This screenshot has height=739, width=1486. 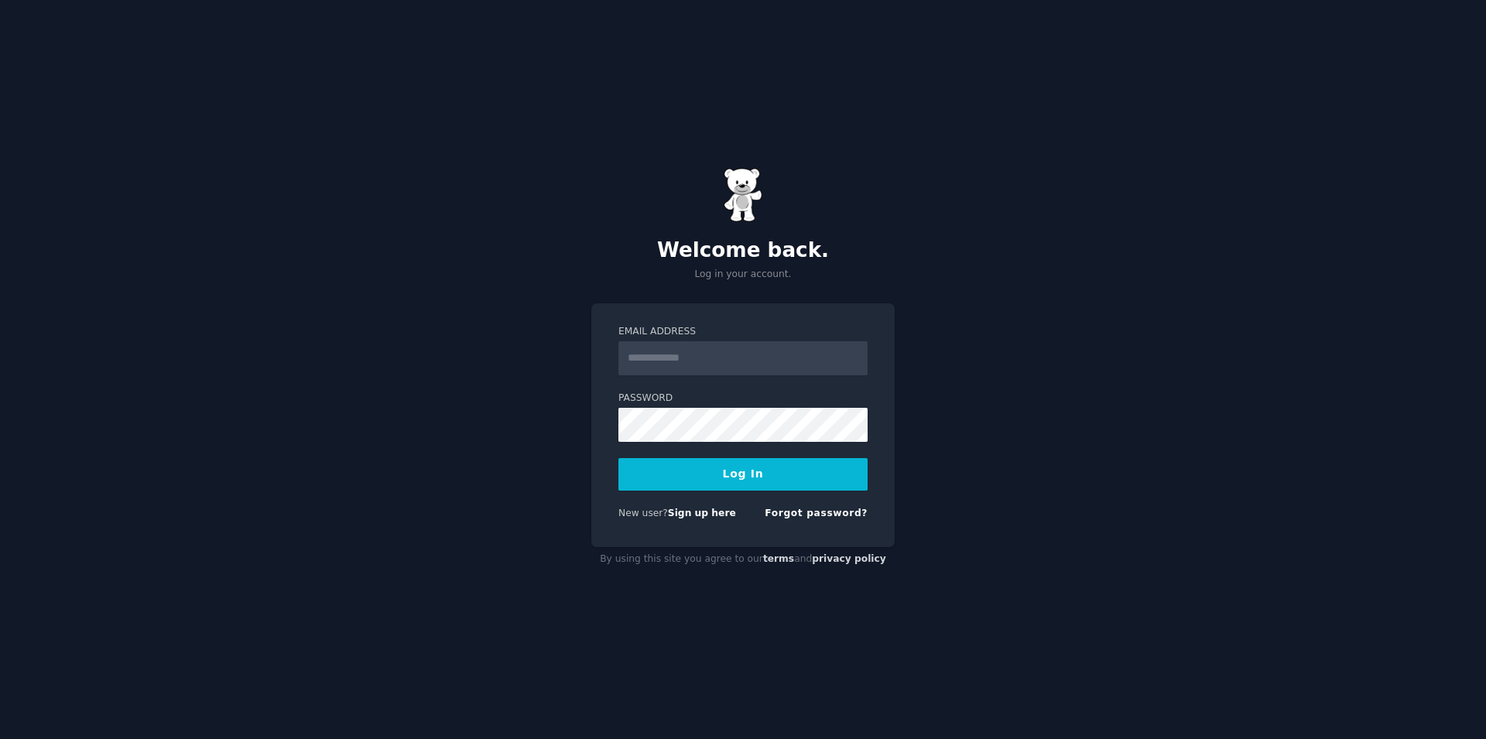 I want to click on a: Forgot password?, so click(x=816, y=513).